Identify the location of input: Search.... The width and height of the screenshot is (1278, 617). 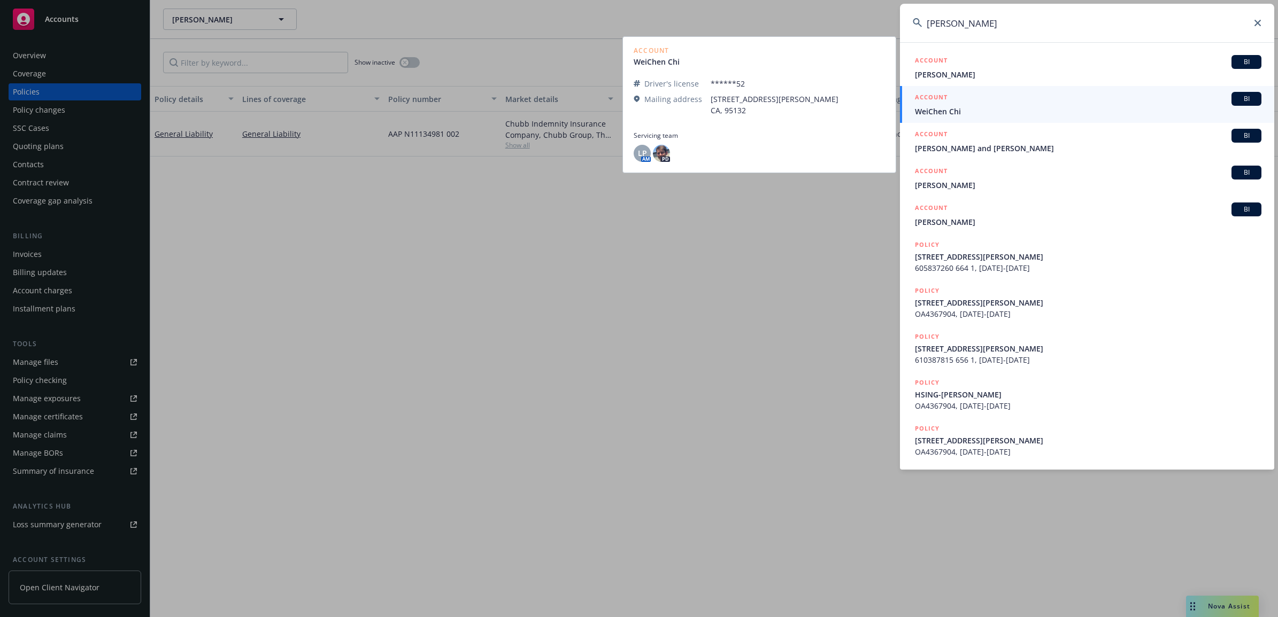
(1087, 23).